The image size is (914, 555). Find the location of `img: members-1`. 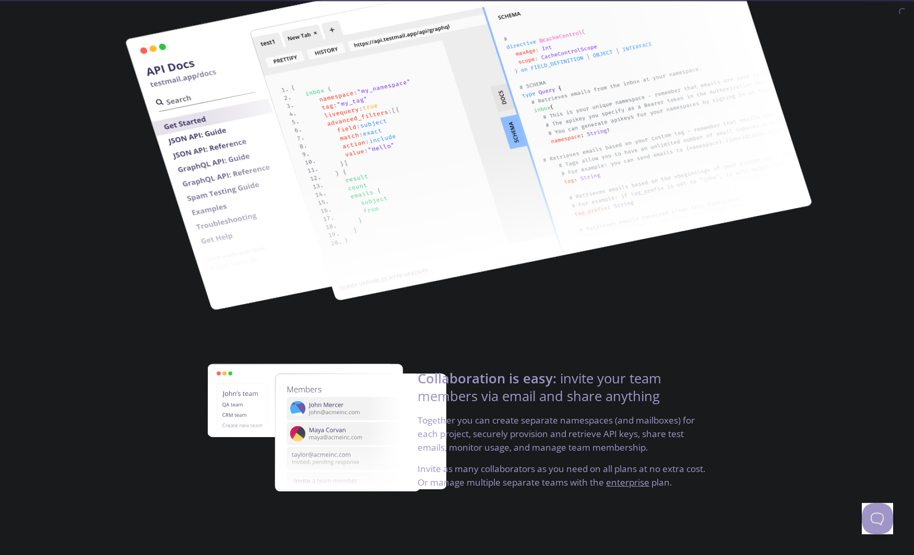

img: members-1 is located at coordinates (326, 428).